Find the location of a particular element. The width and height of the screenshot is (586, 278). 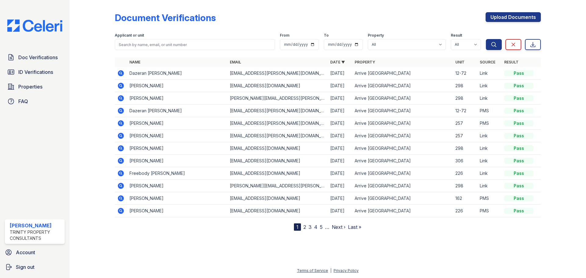

button: Sign out is located at coordinates (35, 267).